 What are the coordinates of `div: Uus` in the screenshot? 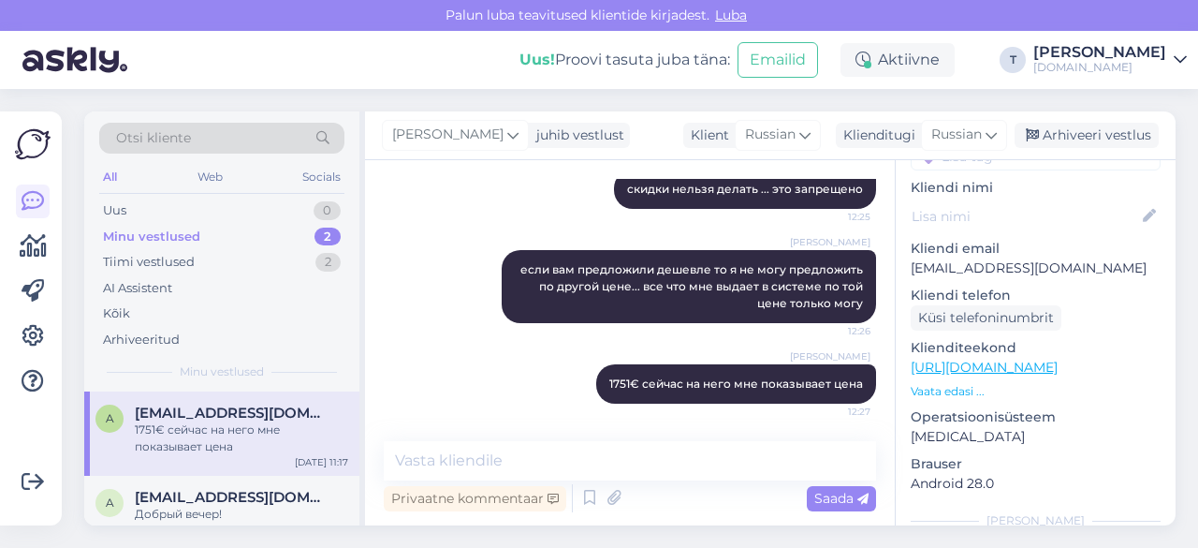 It's located at (114, 211).